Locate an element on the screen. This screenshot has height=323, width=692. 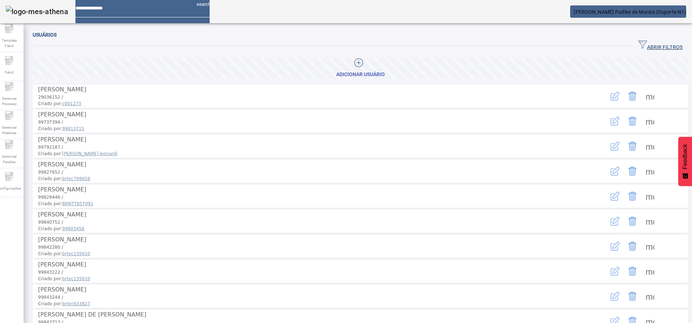
span: ABRIR FILTROS is located at coordinates (660, 46).